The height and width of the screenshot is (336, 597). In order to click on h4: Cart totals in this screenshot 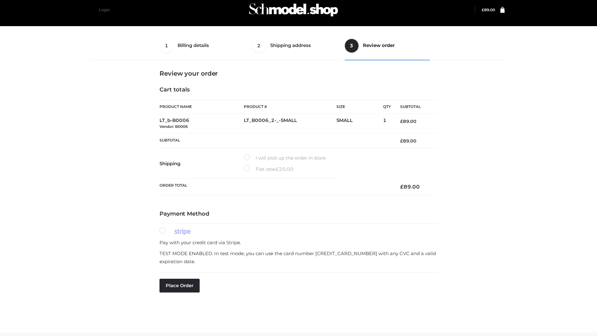, I will do `click(299, 90)`.